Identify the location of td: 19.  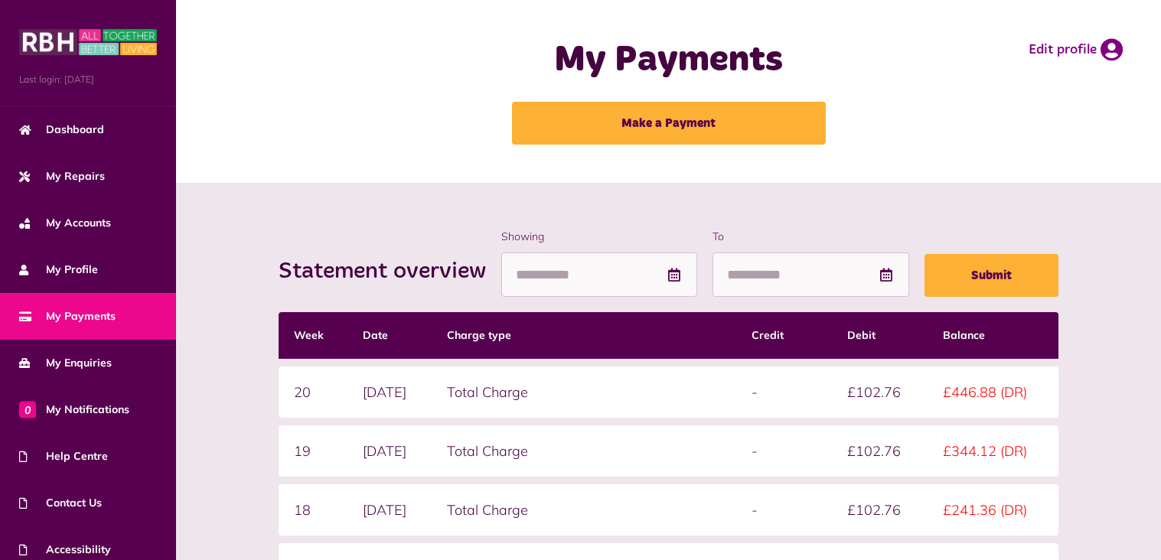
(313, 451).